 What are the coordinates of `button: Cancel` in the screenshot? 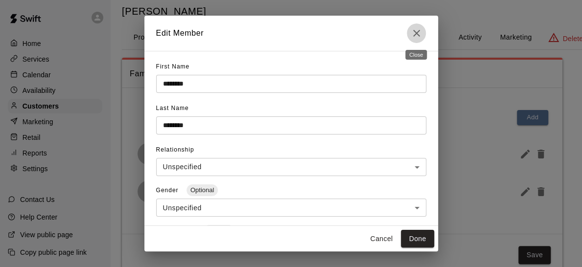 It's located at (381, 239).